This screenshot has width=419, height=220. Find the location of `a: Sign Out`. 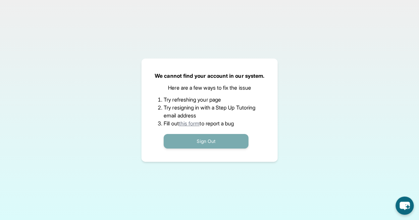

a: Sign Out is located at coordinates (206, 141).